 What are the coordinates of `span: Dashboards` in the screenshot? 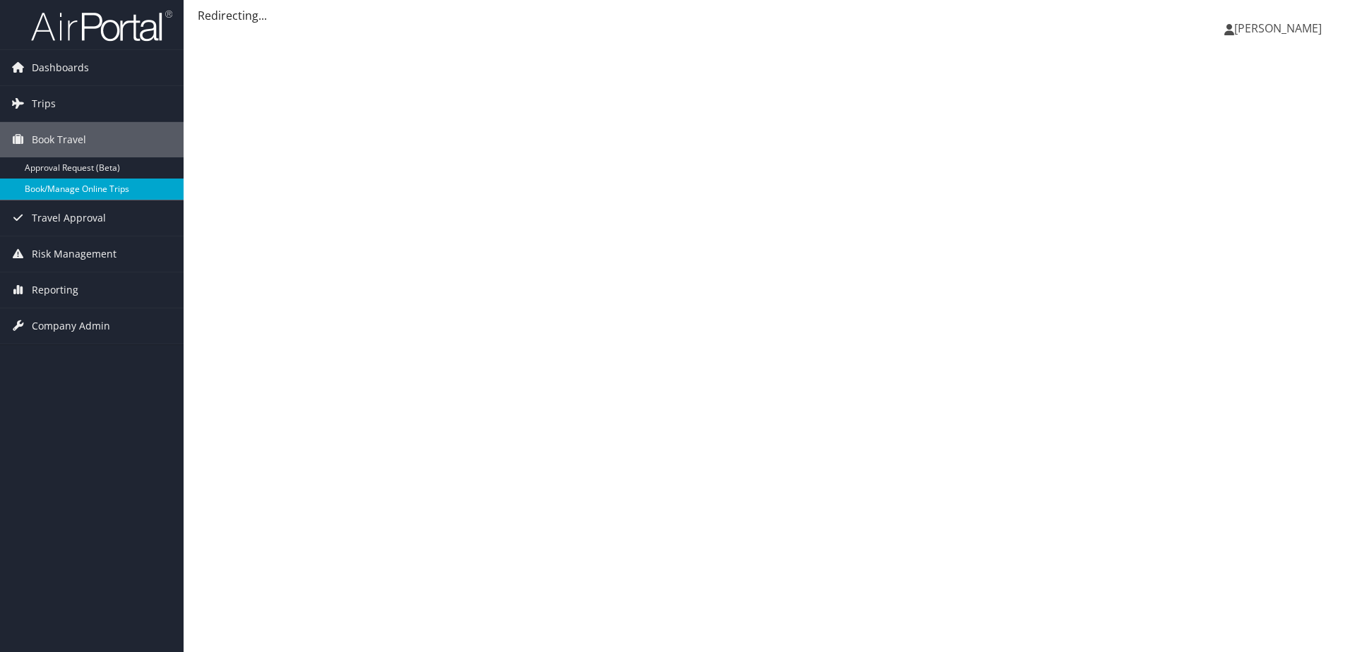 It's located at (60, 68).